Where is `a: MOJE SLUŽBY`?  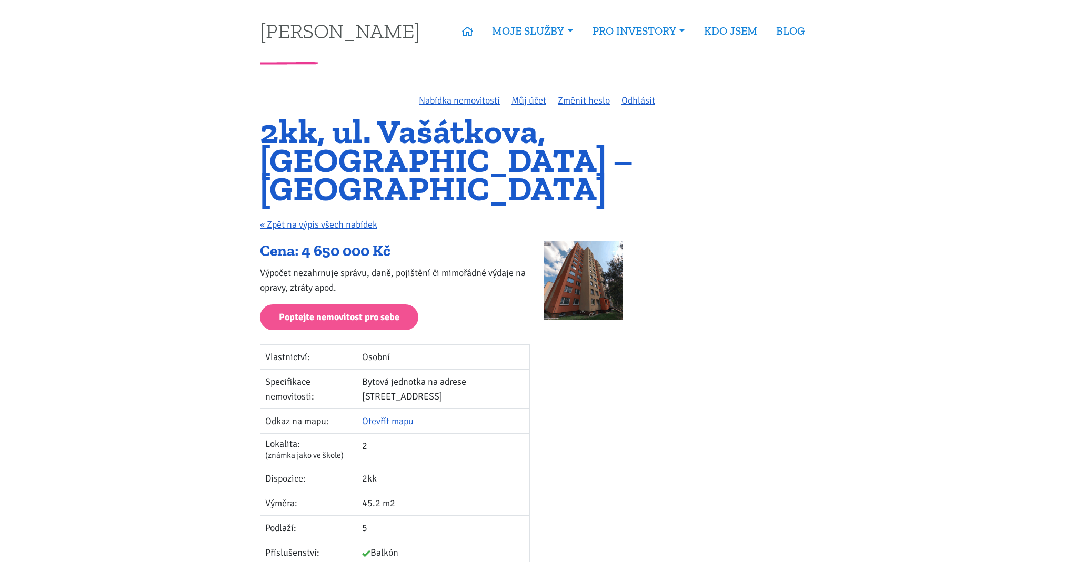 a: MOJE SLUŽBY is located at coordinates (532, 31).